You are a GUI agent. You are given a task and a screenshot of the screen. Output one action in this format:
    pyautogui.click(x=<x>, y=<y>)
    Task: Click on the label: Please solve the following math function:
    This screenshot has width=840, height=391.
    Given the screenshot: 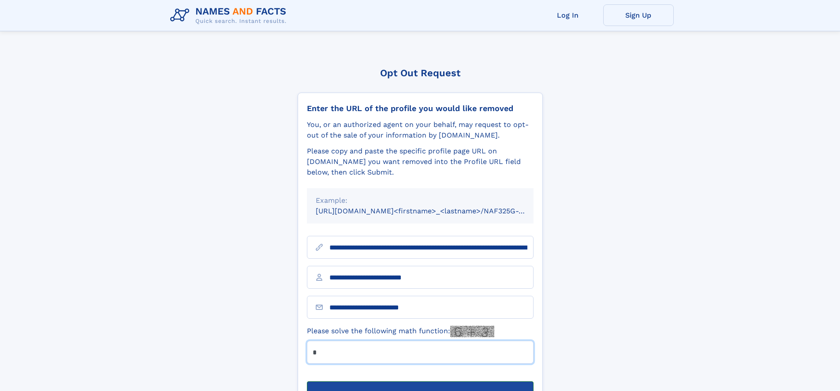 What is the action you would take?
    pyautogui.click(x=400, y=331)
    